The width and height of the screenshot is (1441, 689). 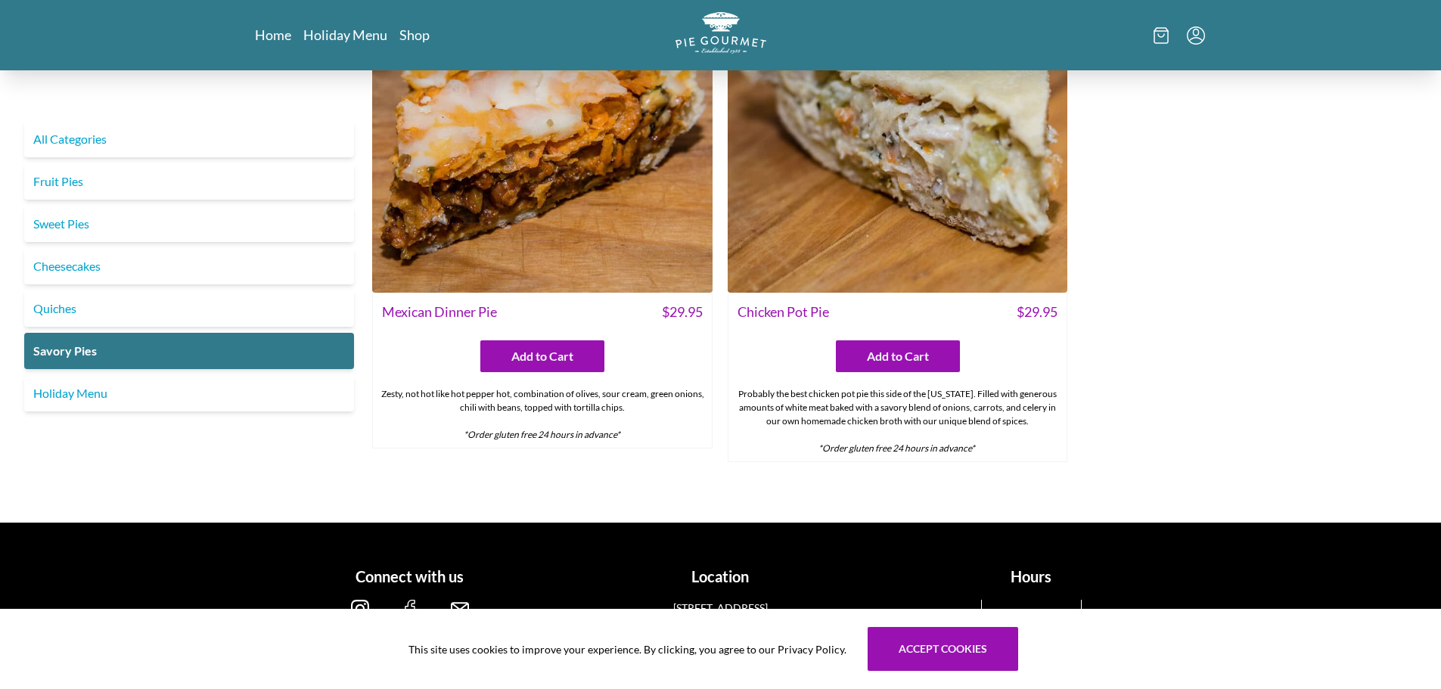 What do you see at coordinates (721, 33) in the screenshot?
I see `img: logo` at bounding box center [721, 33].